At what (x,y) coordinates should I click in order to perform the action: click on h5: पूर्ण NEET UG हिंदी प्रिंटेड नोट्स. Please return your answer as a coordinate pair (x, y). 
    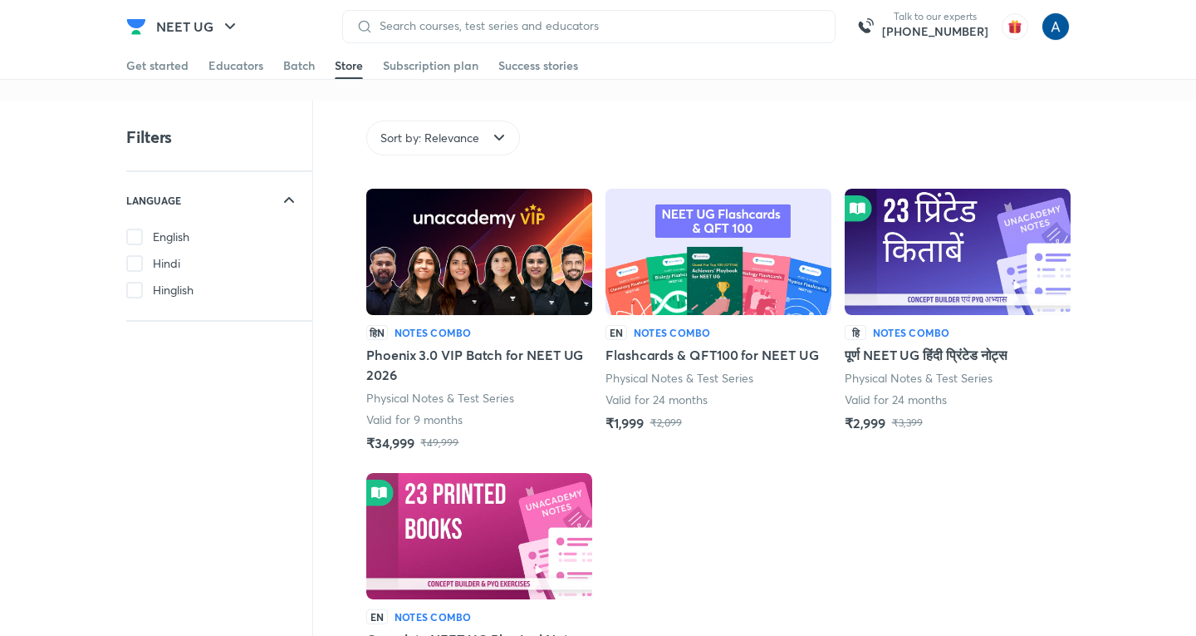
    Looking at the image, I should click on (926, 355).